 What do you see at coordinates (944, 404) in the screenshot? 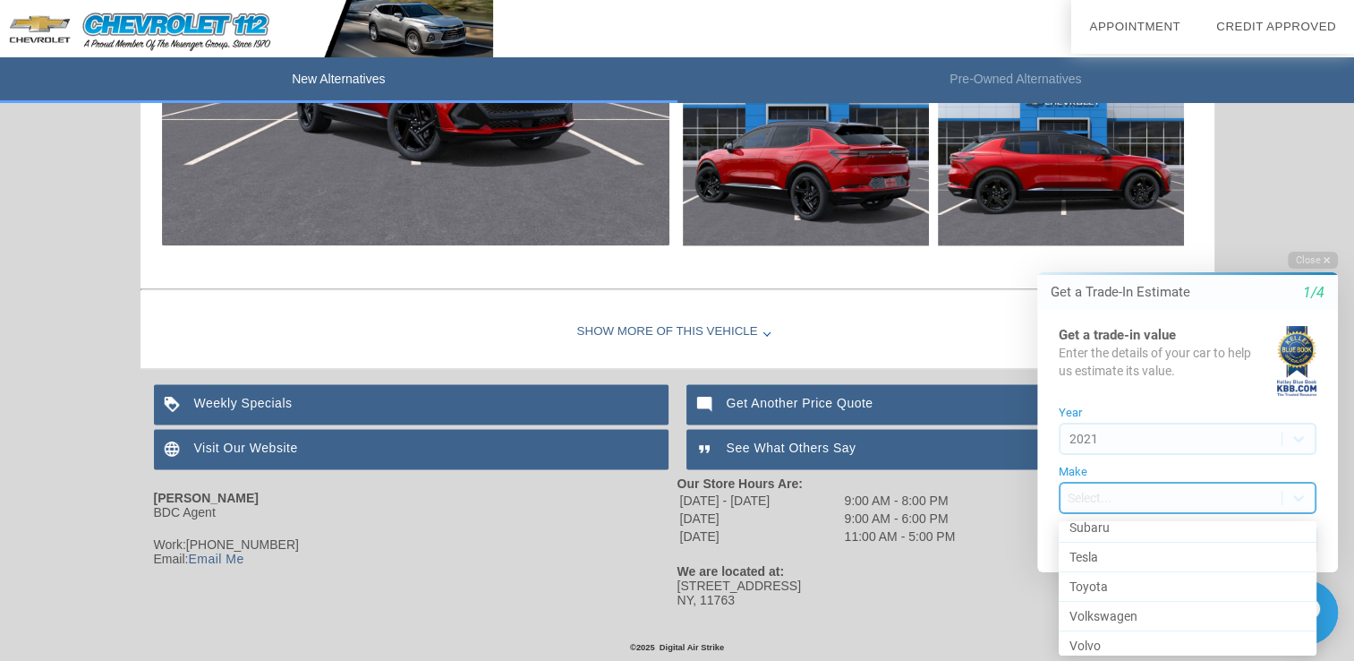
I see `div: Get Another Price Quote` at bounding box center [944, 404].